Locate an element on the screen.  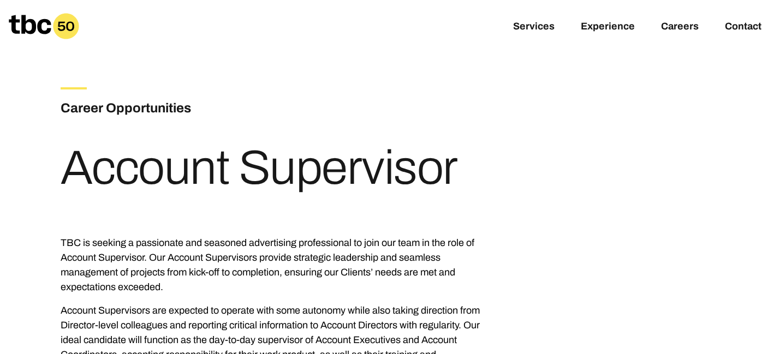
a: Homepage is located at coordinates (44, 26).